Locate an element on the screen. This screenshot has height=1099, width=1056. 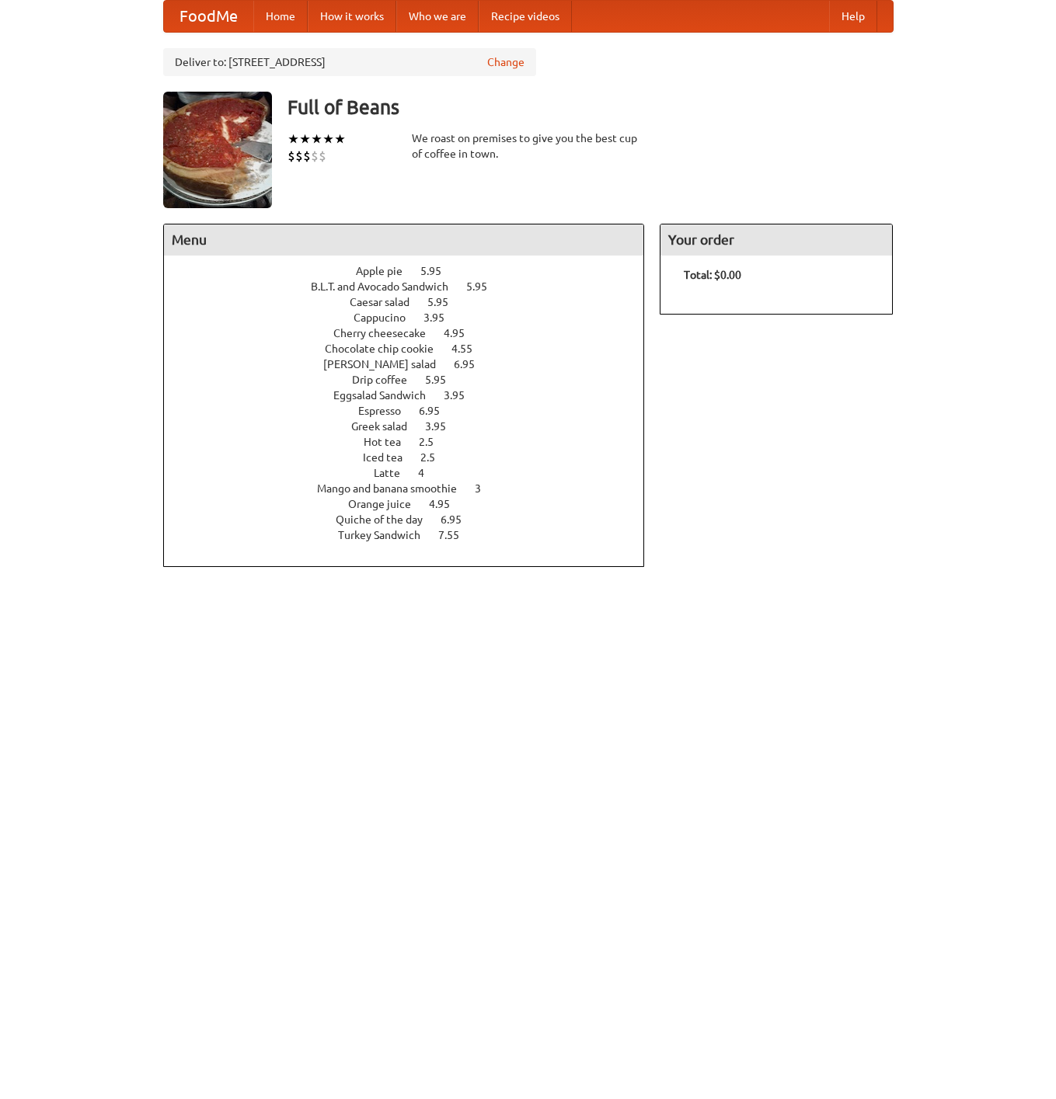
span: Orange juice is located at coordinates (387, 504).